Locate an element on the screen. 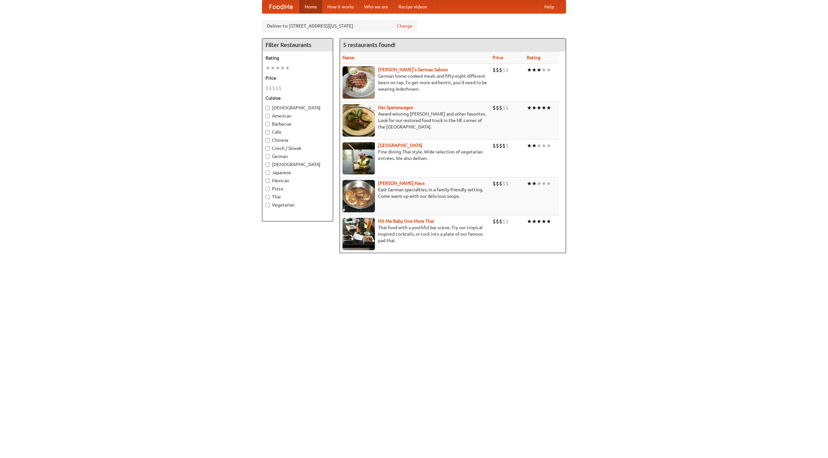 Image resolution: width=828 pixels, height=458 pixels. input: Chinese is located at coordinates (268, 140).